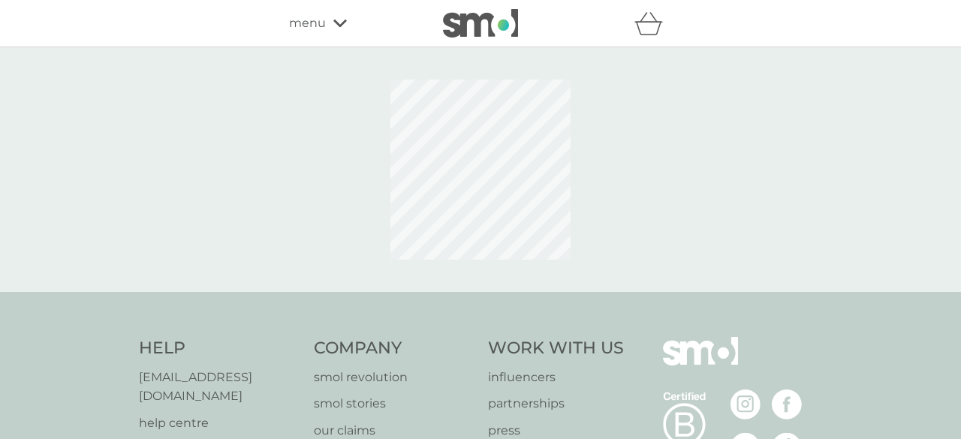 This screenshot has width=961, height=439. I want to click on h4: Work With Us, so click(556, 348).